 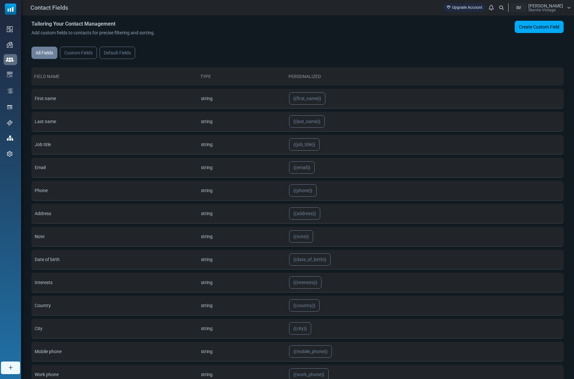 What do you see at coordinates (302, 168) in the screenshot?
I see `span: {(email)}` at bounding box center [302, 168].